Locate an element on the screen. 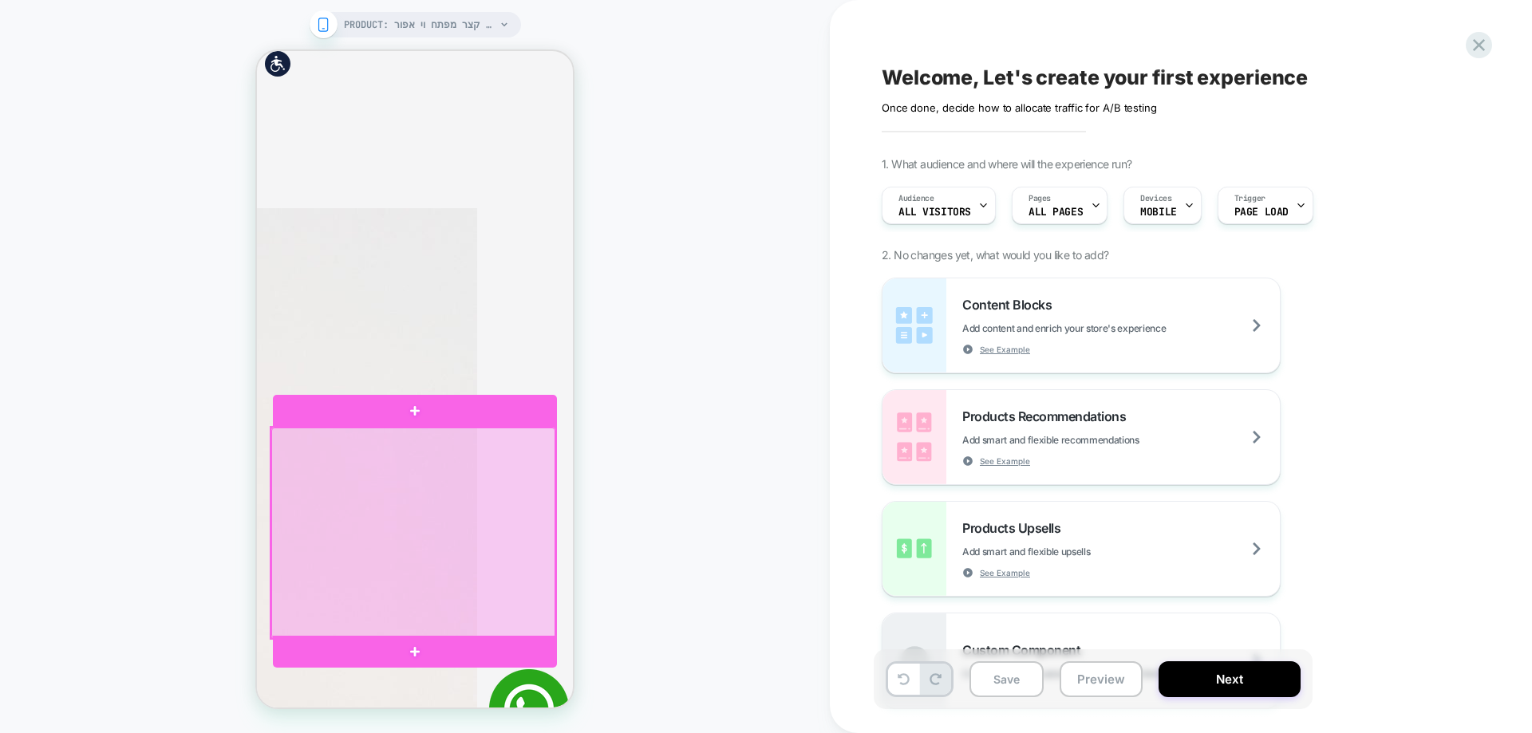 This screenshot has height=733, width=1532. span: ALL PAGES is located at coordinates (1056, 212).